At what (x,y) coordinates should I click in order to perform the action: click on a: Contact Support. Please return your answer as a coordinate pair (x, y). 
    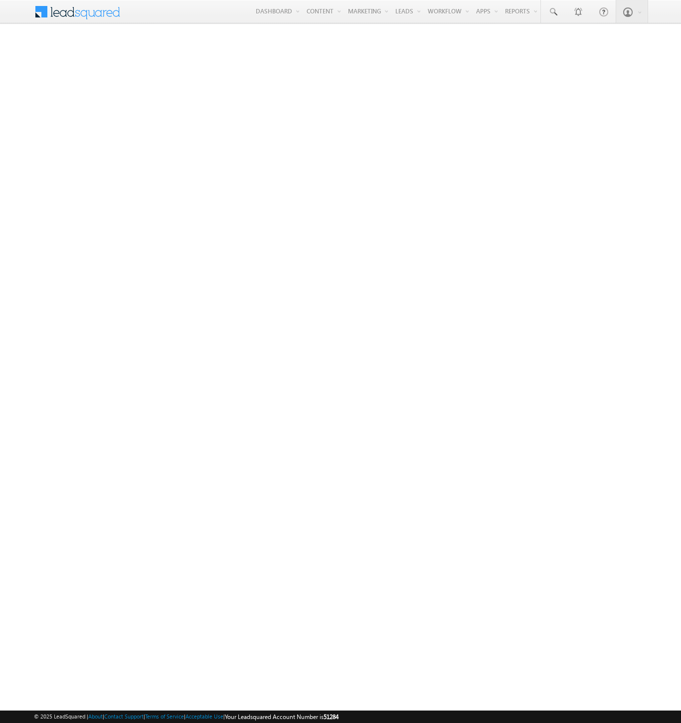
    Looking at the image, I should click on (124, 716).